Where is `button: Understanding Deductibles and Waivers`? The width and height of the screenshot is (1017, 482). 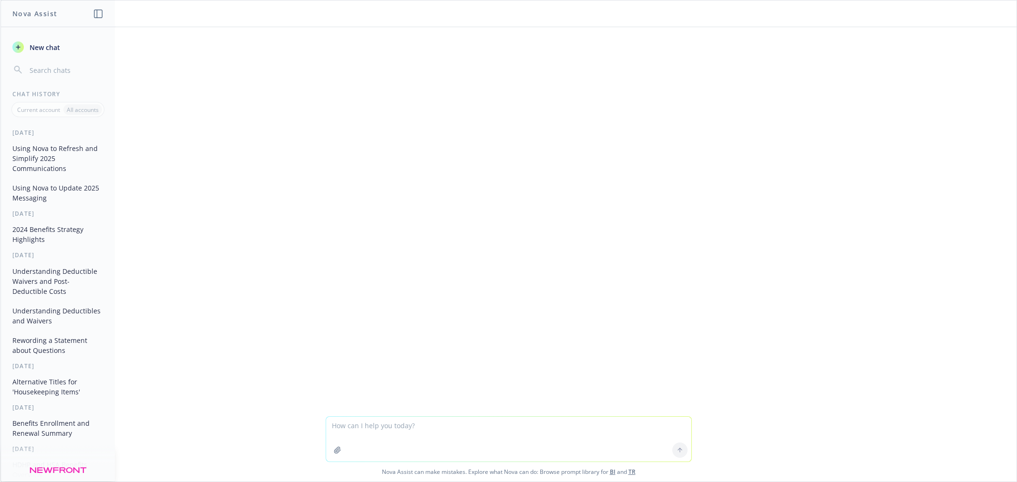 button: Understanding Deductibles and Waivers is located at coordinates (58, 316).